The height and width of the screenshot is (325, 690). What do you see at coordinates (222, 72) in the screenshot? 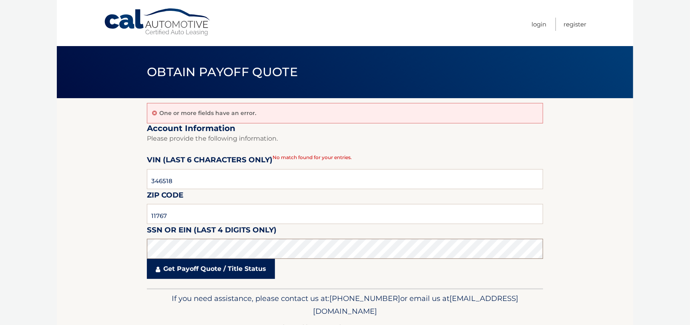
I see `span: Obtain Payoff Quote` at bounding box center [222, 72].